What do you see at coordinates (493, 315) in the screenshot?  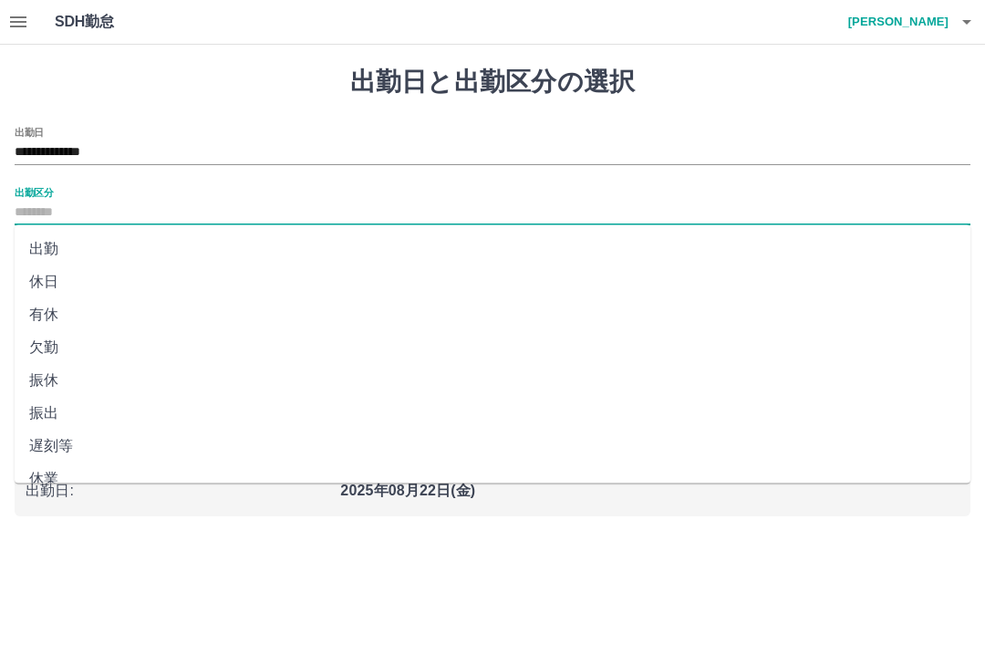 I see `li: 有休` at bounding box center [493, 315].